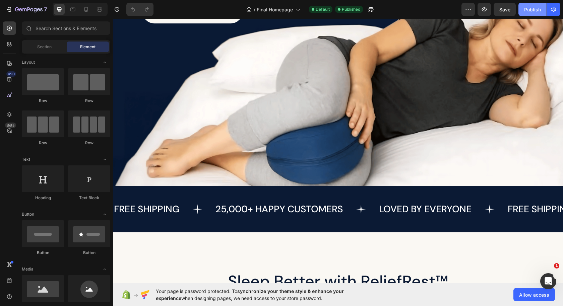 The width and height of the screenshot is (563, 306). What do you see at coordinates (533, 9) in the screenshot?
I see `button: Publish` at bounding box center [533, 9].